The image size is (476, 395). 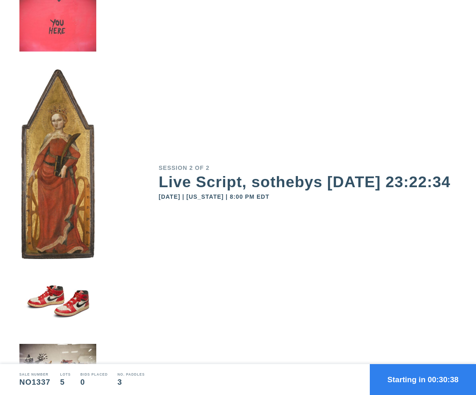 I want to click on div: NO1337, so click(x=35, y=383).